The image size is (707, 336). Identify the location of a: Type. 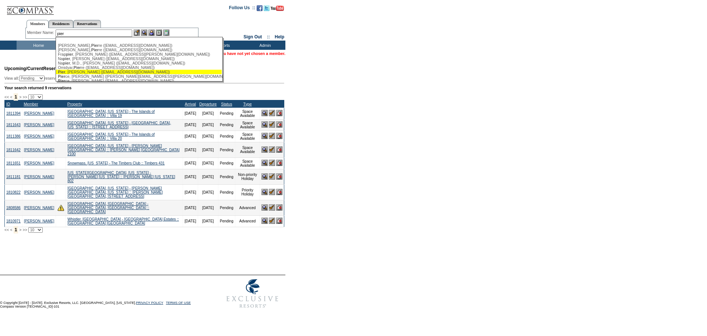
(248, 104).